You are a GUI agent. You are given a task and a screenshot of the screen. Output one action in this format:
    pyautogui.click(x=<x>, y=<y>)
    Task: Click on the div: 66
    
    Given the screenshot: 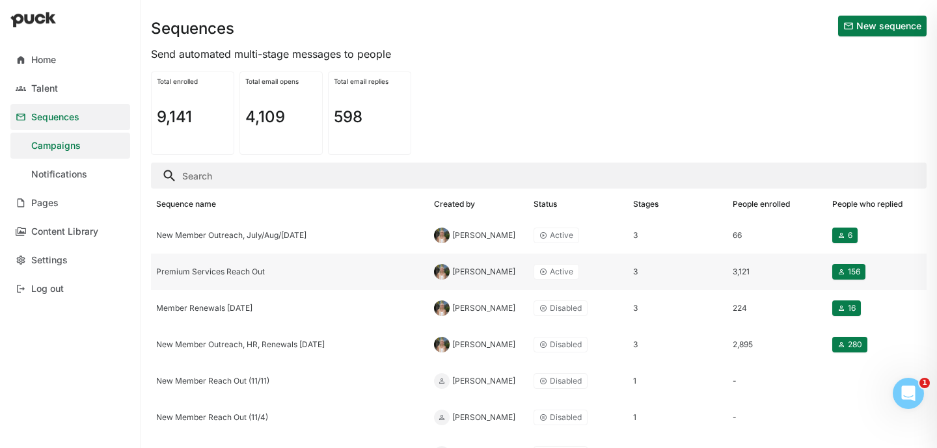 What is the action you would take?
    pyautogui.click(x=777, y=236)
    